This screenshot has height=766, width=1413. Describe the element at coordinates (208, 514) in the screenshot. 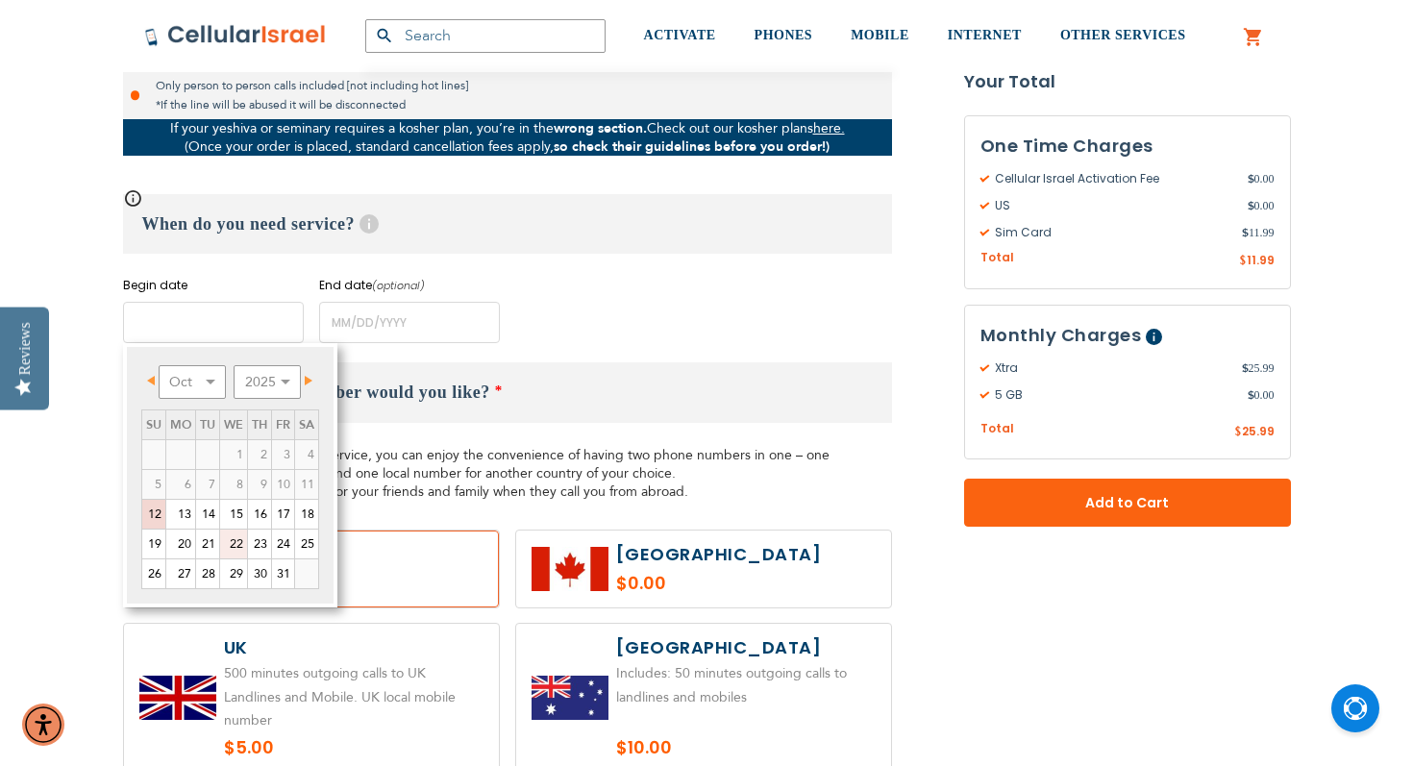

I see `a: 14` at that location.